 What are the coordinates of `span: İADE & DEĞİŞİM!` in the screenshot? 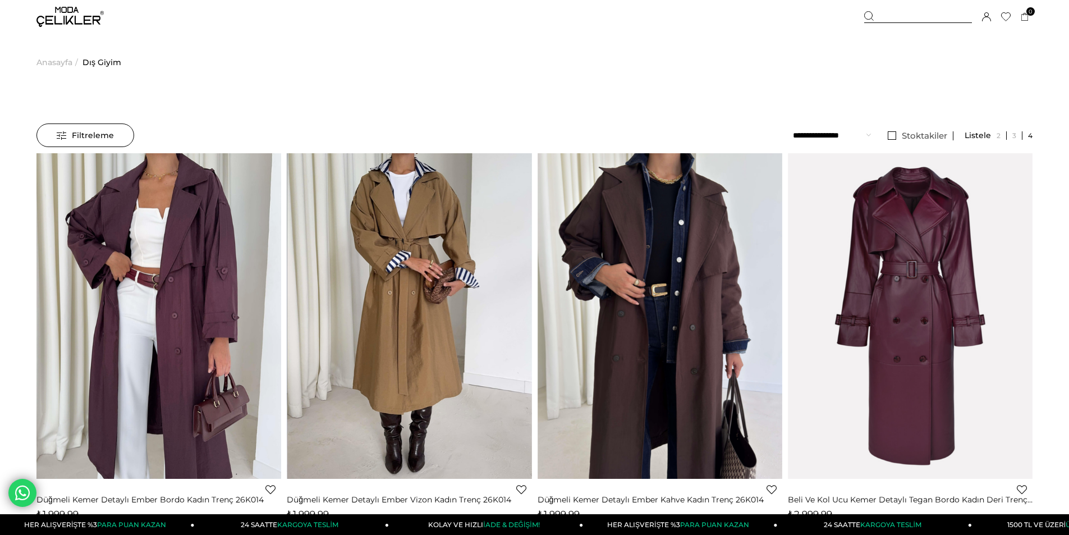 It's located at (511, 524).